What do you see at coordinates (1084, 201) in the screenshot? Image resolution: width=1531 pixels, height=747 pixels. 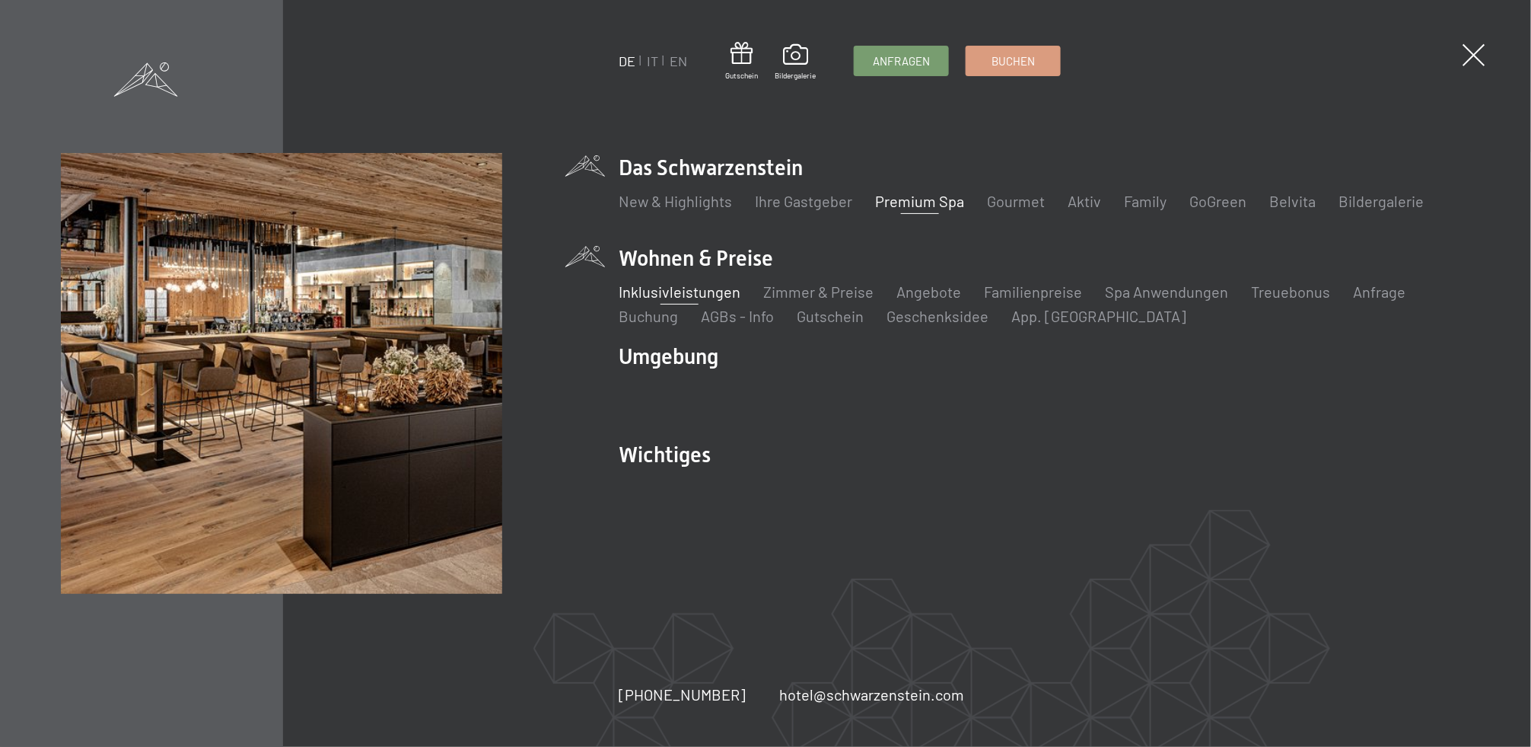 I see `a: Aktiv` at bounding box center [1084, 201].